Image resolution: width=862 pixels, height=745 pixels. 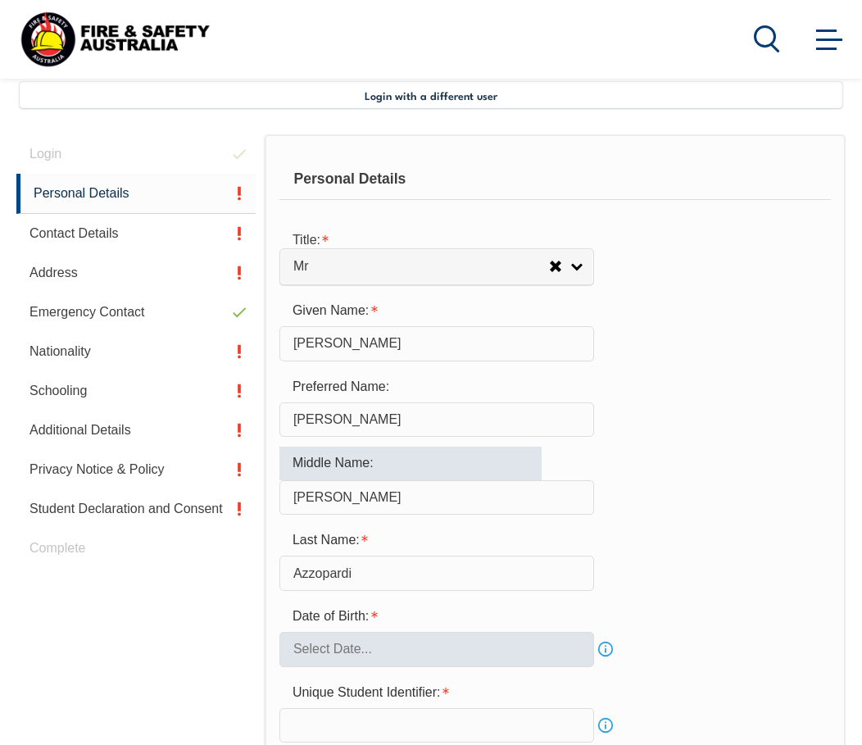 What do you see at coordinates (431, 95) in the screenshot?
I see `span: Login with a different user` at bounding box center [431, 95].